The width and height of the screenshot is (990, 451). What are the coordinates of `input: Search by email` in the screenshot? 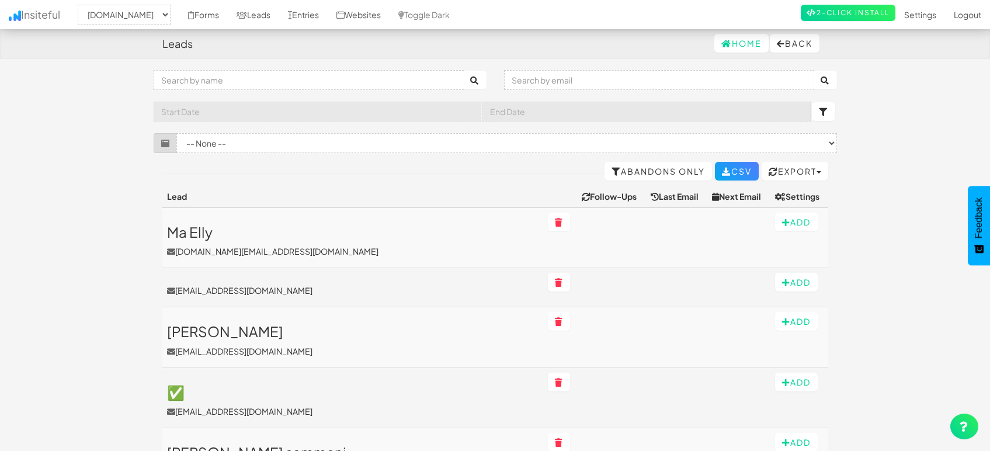 It's located at (659, 80).